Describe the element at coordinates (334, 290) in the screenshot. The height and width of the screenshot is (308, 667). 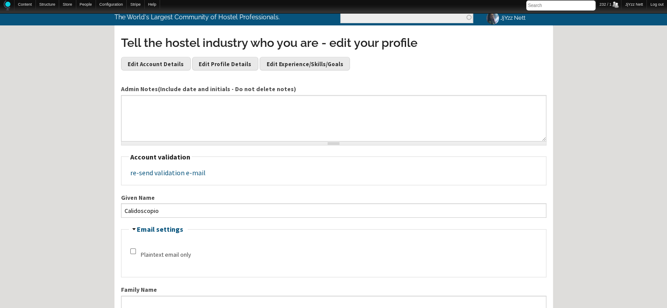
I see `label: Family Name` at that location.